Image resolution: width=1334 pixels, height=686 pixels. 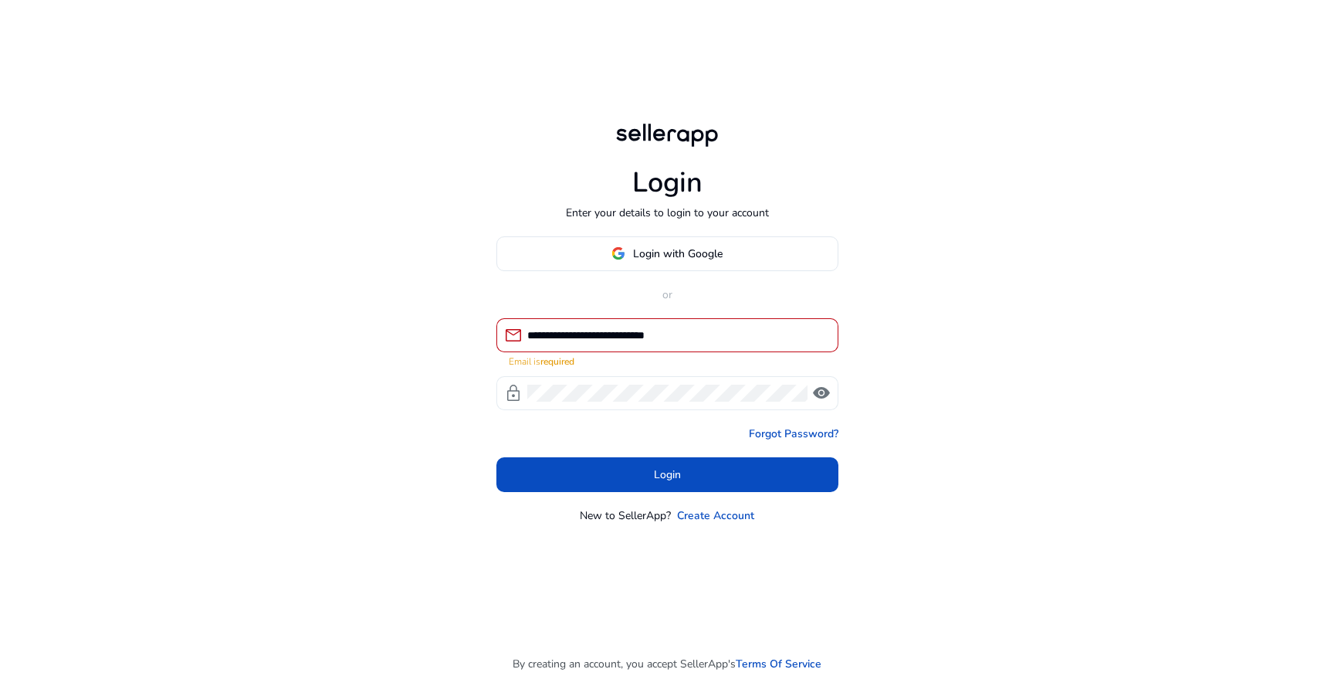 I want to click on img: google-logo.svg, so click(x=618, y=253).